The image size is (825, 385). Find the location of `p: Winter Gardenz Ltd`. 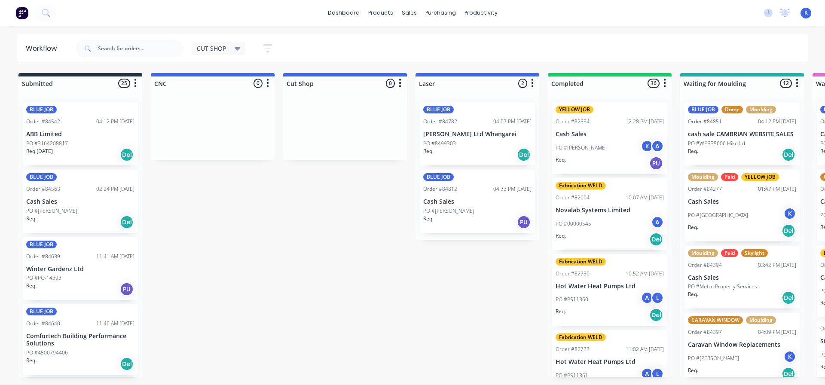

p: Winter Gardenz Ltd is located at coordinates (80, 269).